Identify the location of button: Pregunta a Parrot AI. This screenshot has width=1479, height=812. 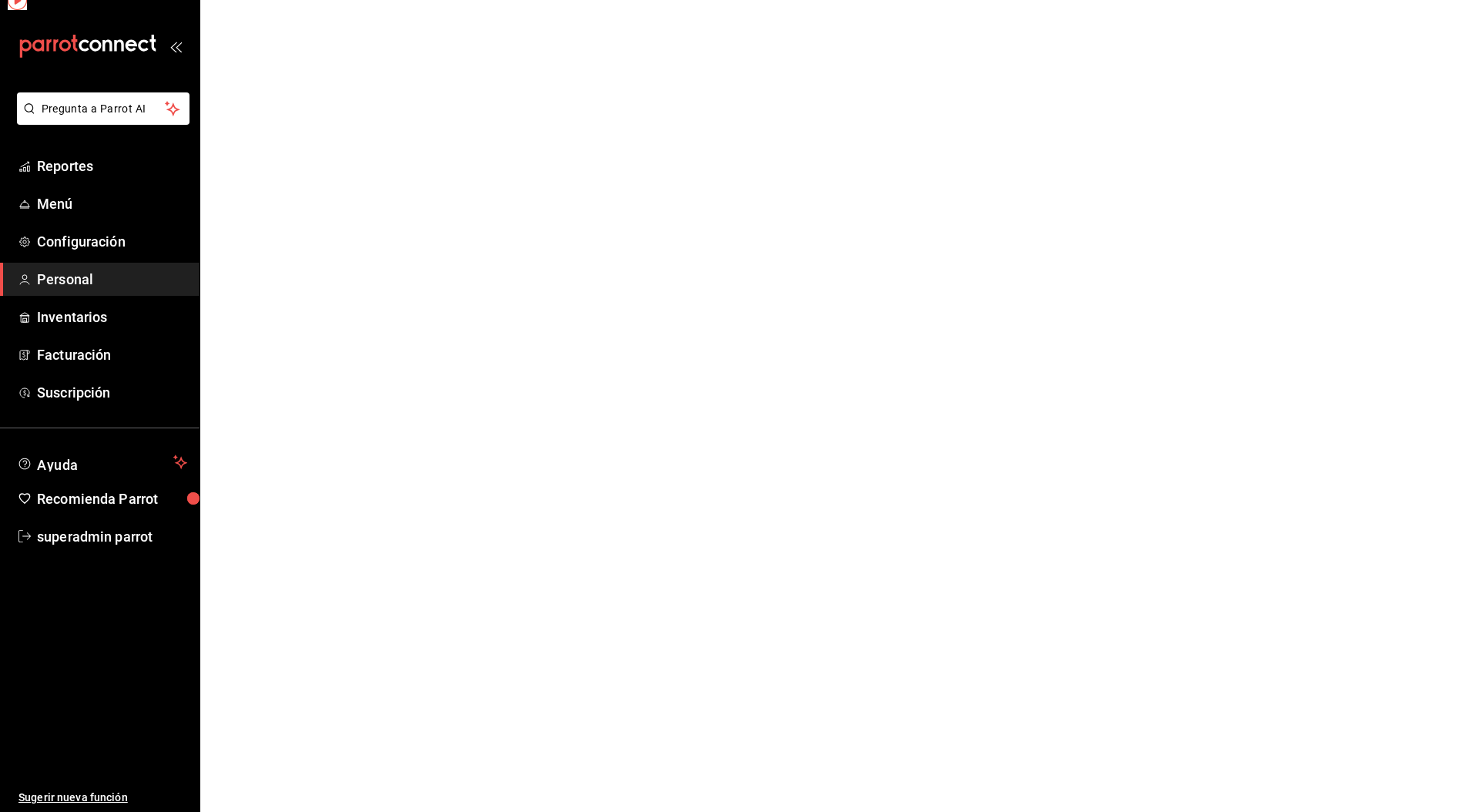
(103, 109).